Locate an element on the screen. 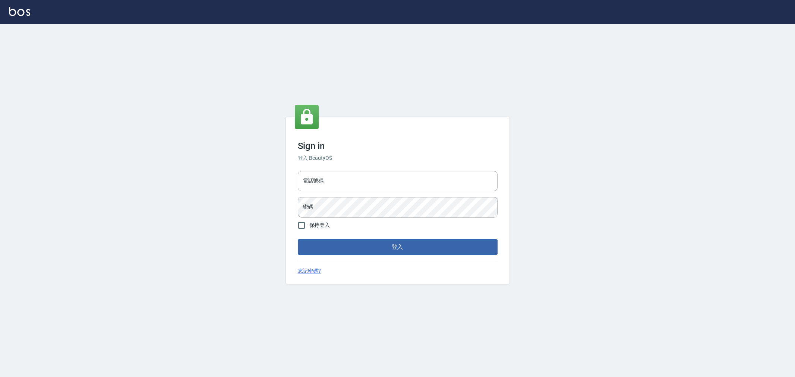 This screenshot has width=795, height=377. a: 忘記密碼? is located at coordinates (309, 271).